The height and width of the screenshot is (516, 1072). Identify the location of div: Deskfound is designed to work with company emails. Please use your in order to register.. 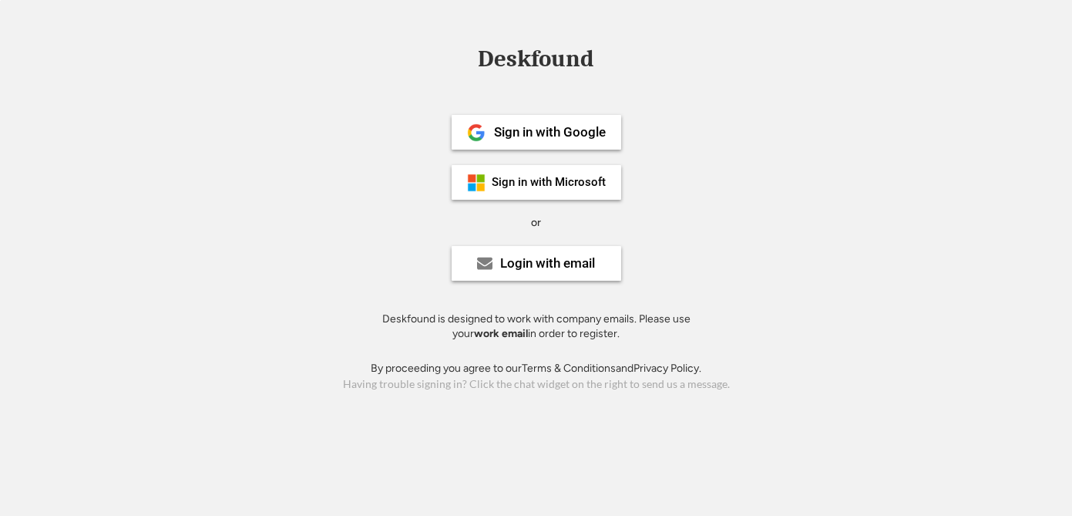
(537, 326).